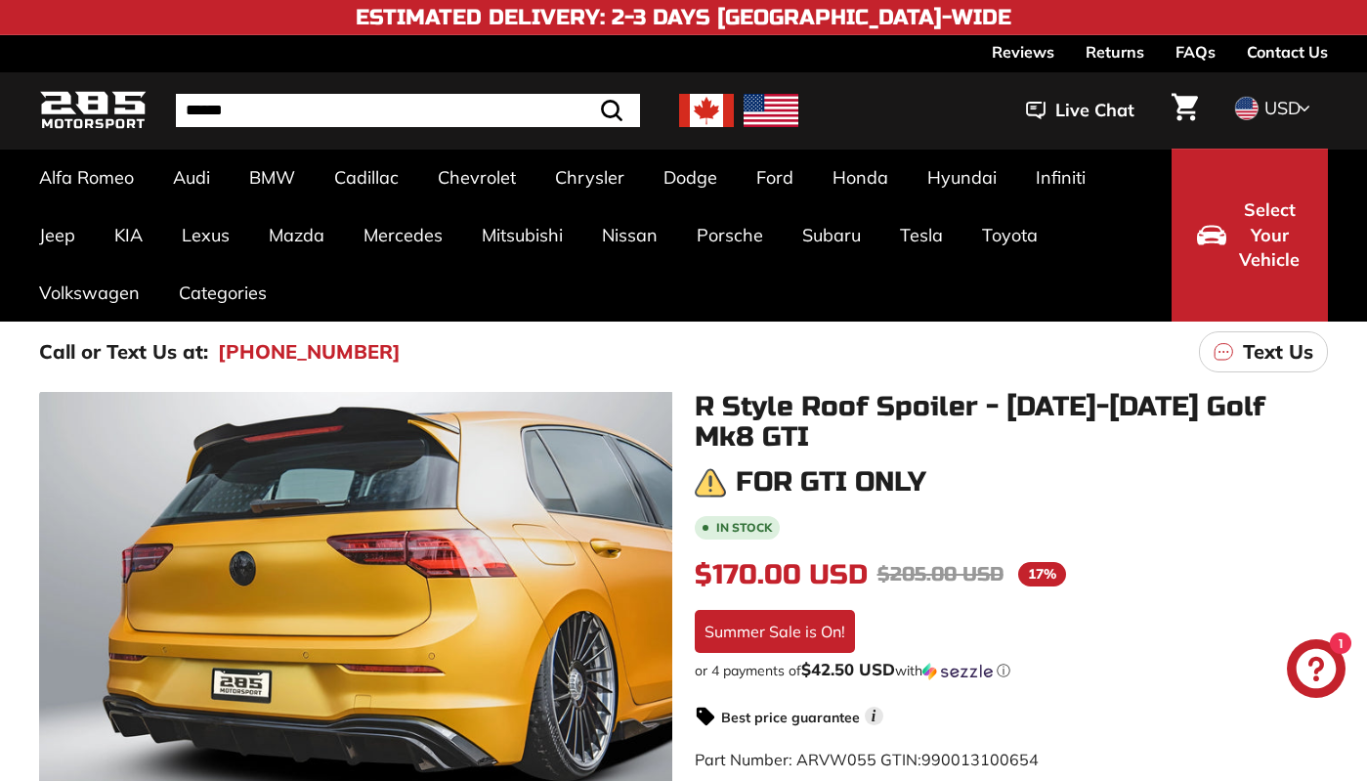 The width and height of the screenshot is (1367, 781). I want to click on a: Chevrolet, so click(477, 177).